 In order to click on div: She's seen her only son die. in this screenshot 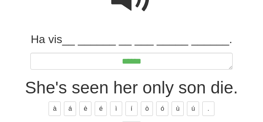, I will do `click(131, 88)`.